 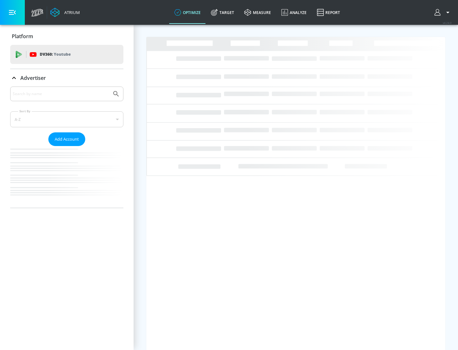 What do you see at coordinates (67, 54) in the screenshot?
I see `div: DV360: Youtube` at bounding box center [67, 54].